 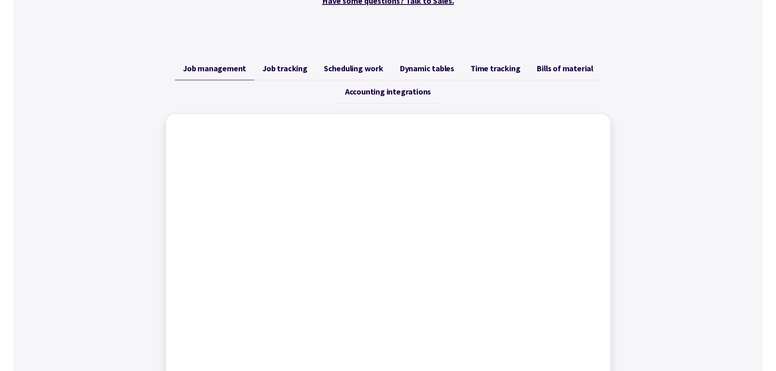 What do you see at coordinates (708, 327) in the screenshot?
I see `div: Chat Widget` at bounding box center [708, 327].